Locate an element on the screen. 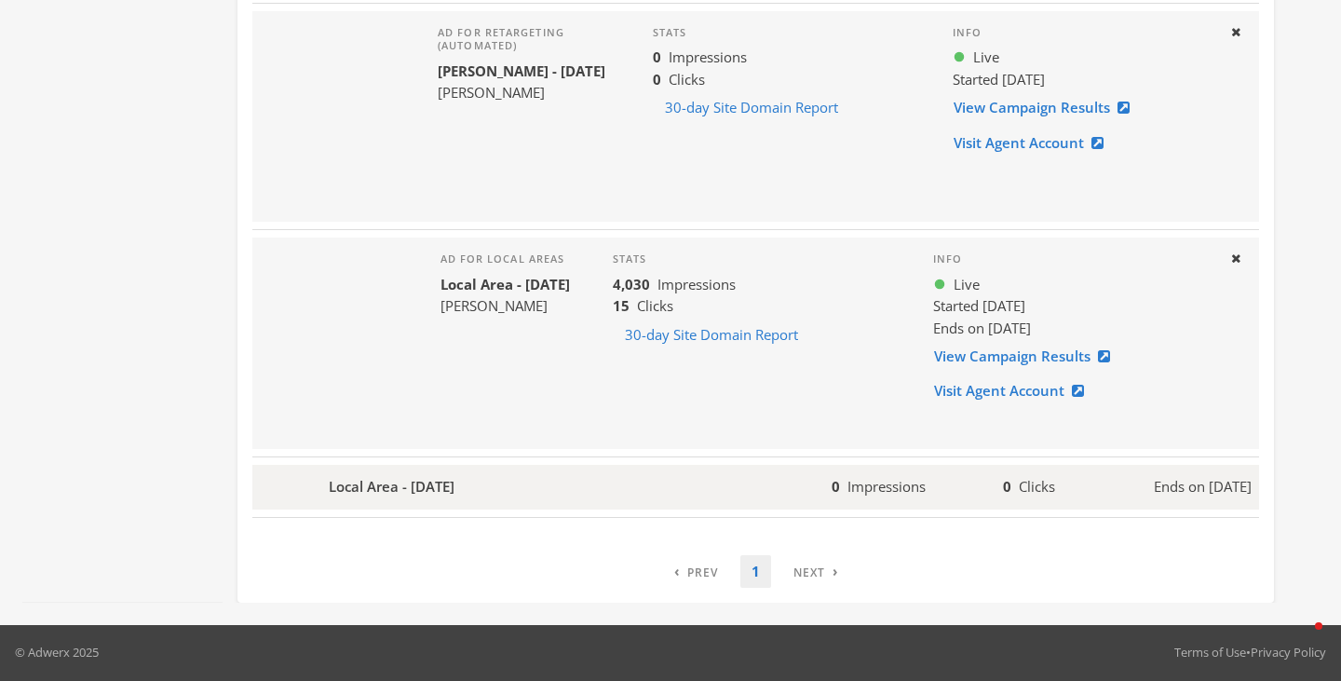 This screenshot has width=1341, height=681. b: 15 is located at coordinates (621, 305).